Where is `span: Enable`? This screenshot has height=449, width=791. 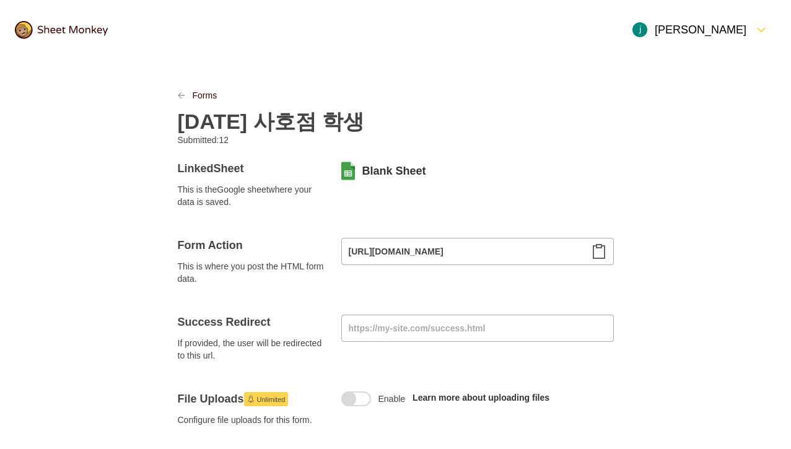 span: Enable is located at coordinates (392, 399).